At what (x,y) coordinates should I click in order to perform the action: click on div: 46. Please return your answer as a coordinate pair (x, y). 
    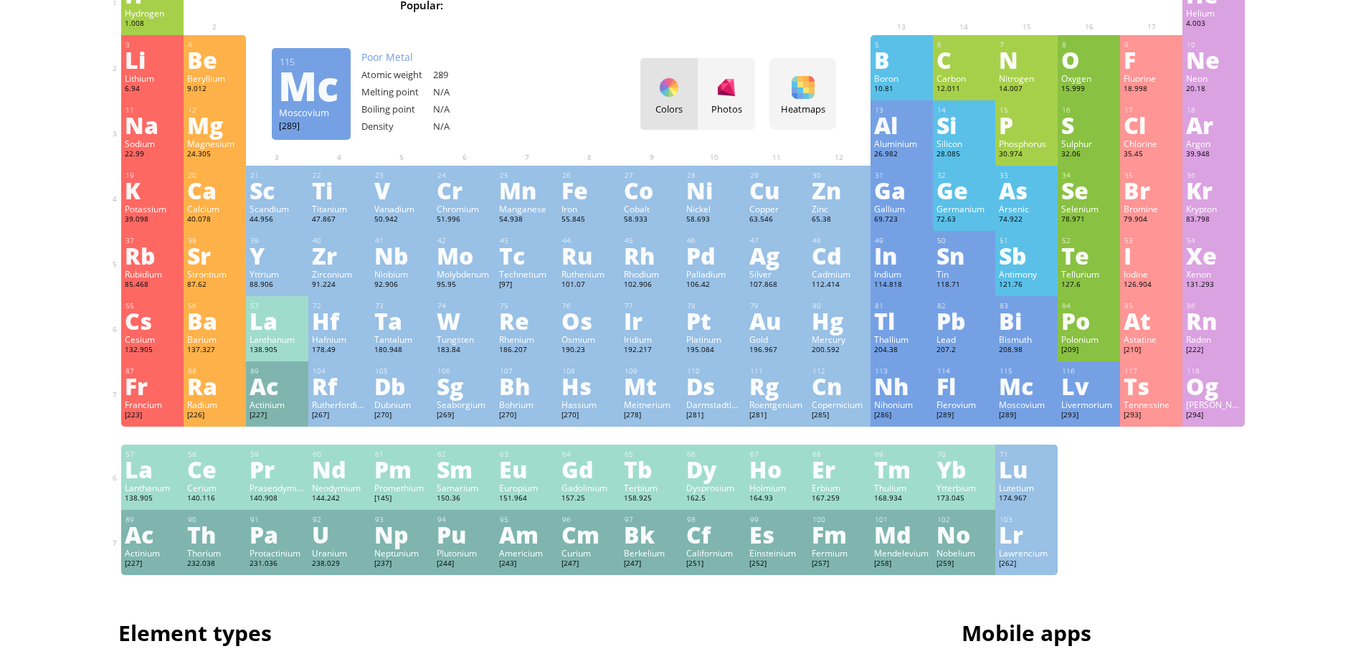
    Looking at the image, I should click on (714, 240).